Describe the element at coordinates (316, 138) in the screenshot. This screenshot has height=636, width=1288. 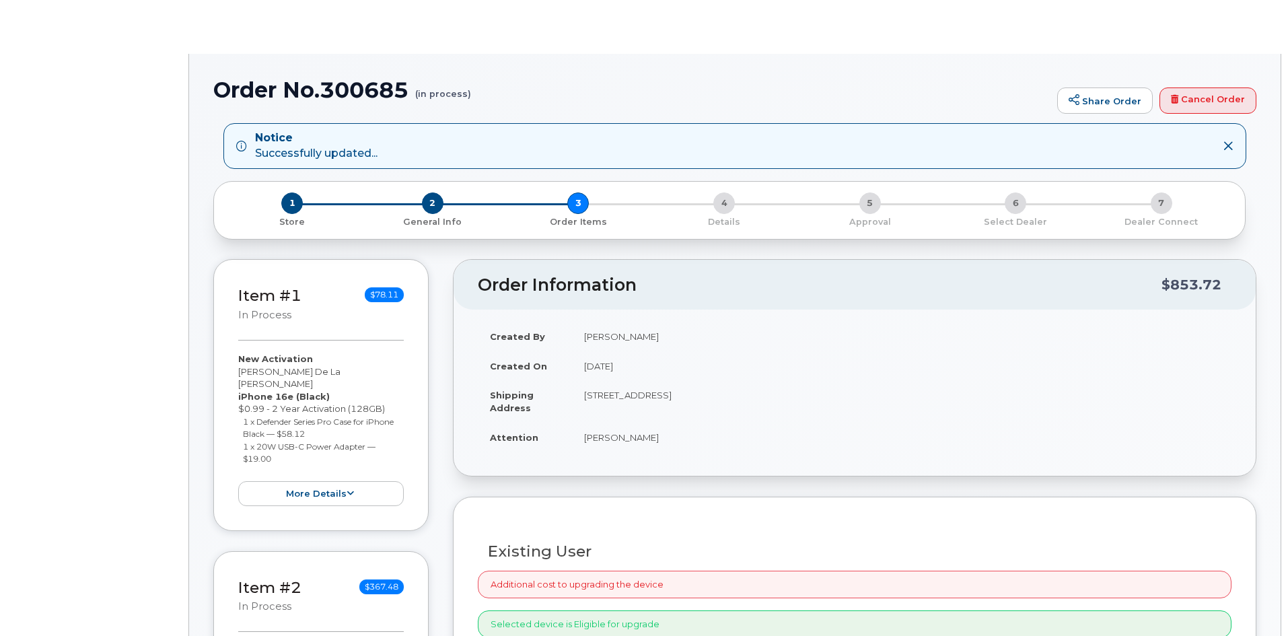
I see `strong: Notice` at that location.